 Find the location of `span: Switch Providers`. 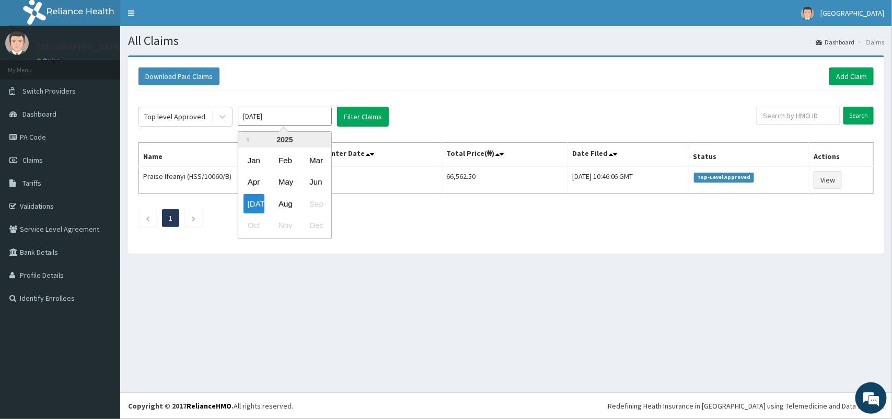

span: Switch Providers is located at coordinates (49, 91).